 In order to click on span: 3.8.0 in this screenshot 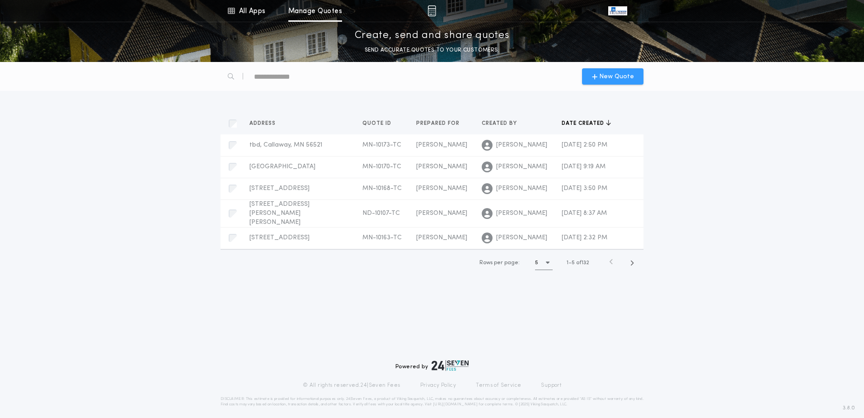, I will do `click(849, 408)`.